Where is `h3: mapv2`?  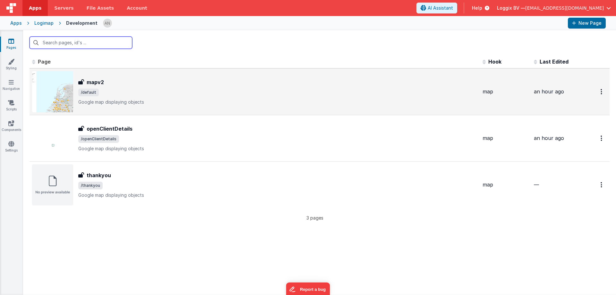
h3: mapv2 is located at coordinates (95, 82).